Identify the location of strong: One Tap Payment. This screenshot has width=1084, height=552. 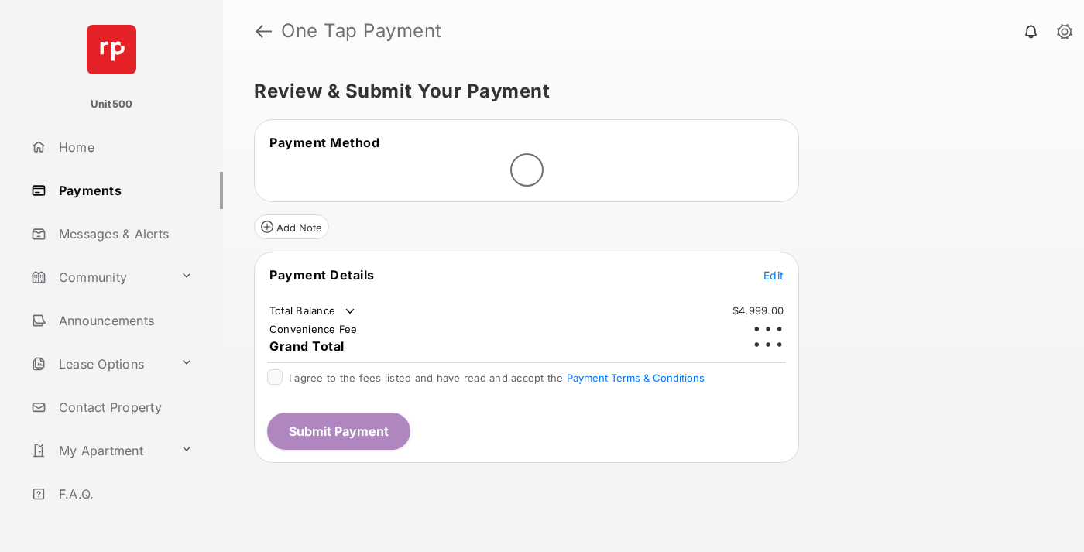
(362, 31).